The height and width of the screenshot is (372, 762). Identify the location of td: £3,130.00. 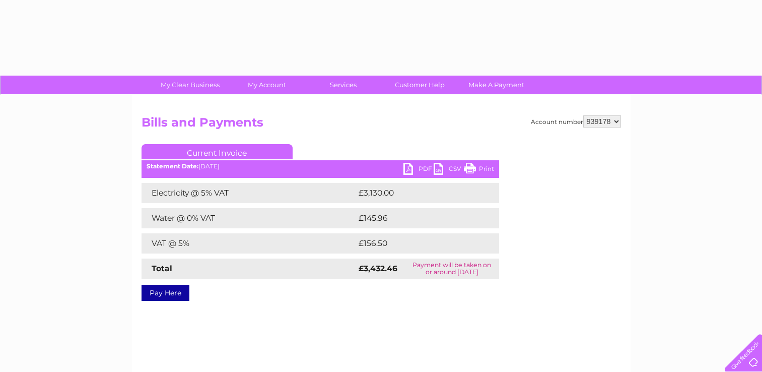
(420, 193).